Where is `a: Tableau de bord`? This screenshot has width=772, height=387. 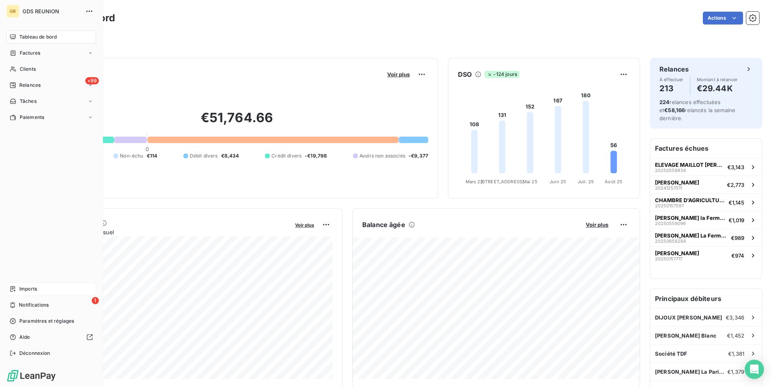 a: Tableau de bord is located at coordinates (51, 37).